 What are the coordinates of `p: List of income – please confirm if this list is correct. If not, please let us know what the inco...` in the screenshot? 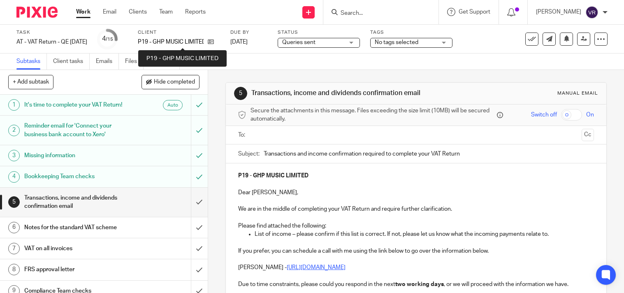 It's located at (424, 234).